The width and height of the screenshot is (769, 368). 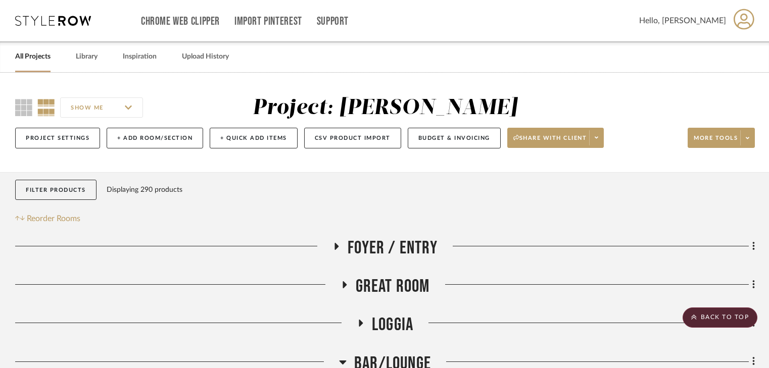 What do you see at coordinates (56, 190) in the screenshot?
I see `button: Filter Products` at bounding box center [56, 190].